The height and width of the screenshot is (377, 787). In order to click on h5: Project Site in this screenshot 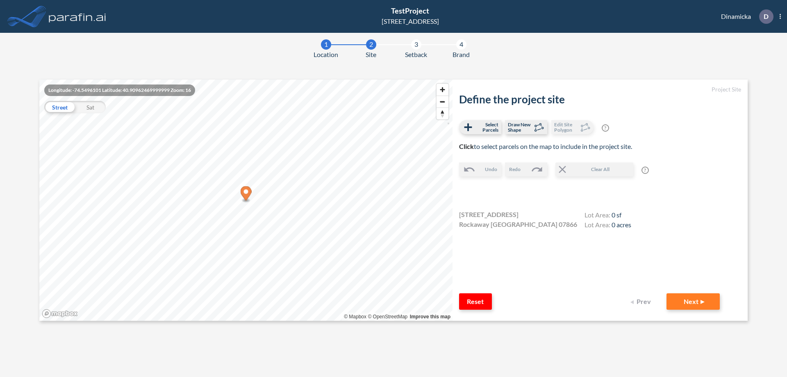, I will do `click(600, 89)`.